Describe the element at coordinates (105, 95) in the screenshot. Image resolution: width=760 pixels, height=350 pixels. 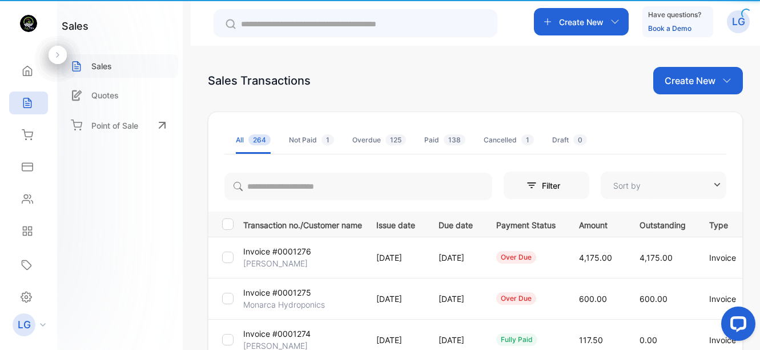
I see `p: Quotes` at that location.